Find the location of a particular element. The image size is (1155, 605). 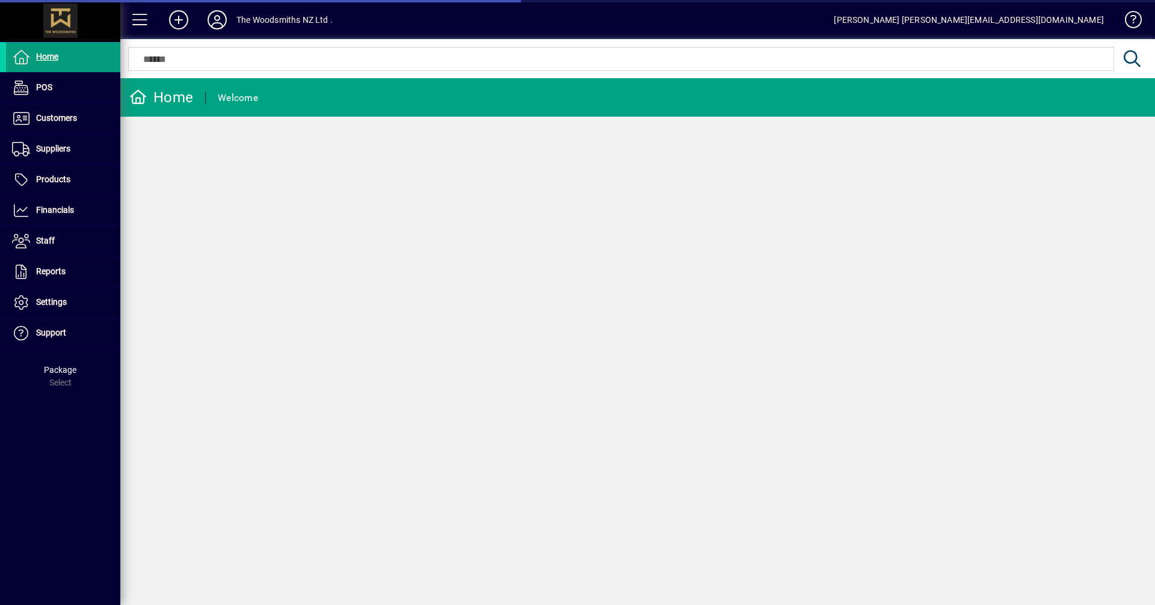

button: Profile is located at coordinates (217, 20).